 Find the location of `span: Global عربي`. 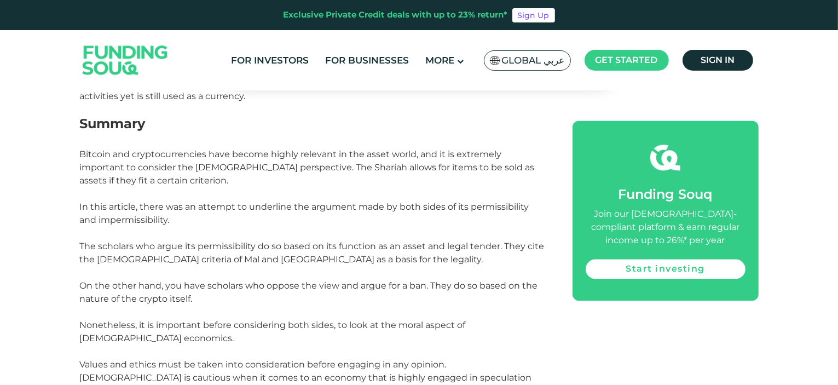

span: Global عربي is located at coordinates (533, 60).